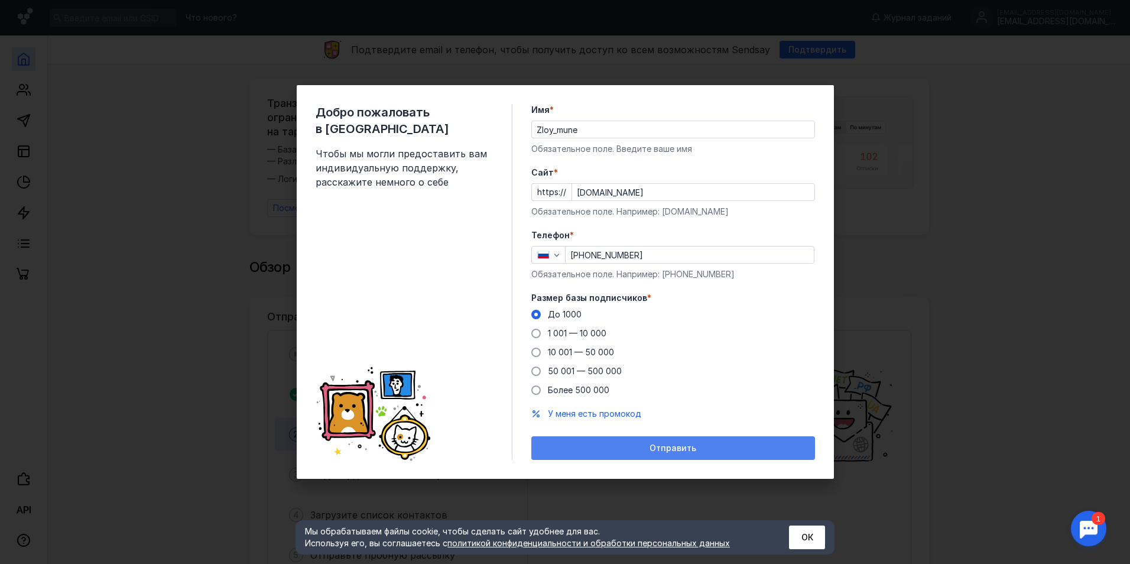 The height and width of the screenshot is (564, 1130). I want to click on span: Размер базы подписчиков, so click(589, 298).